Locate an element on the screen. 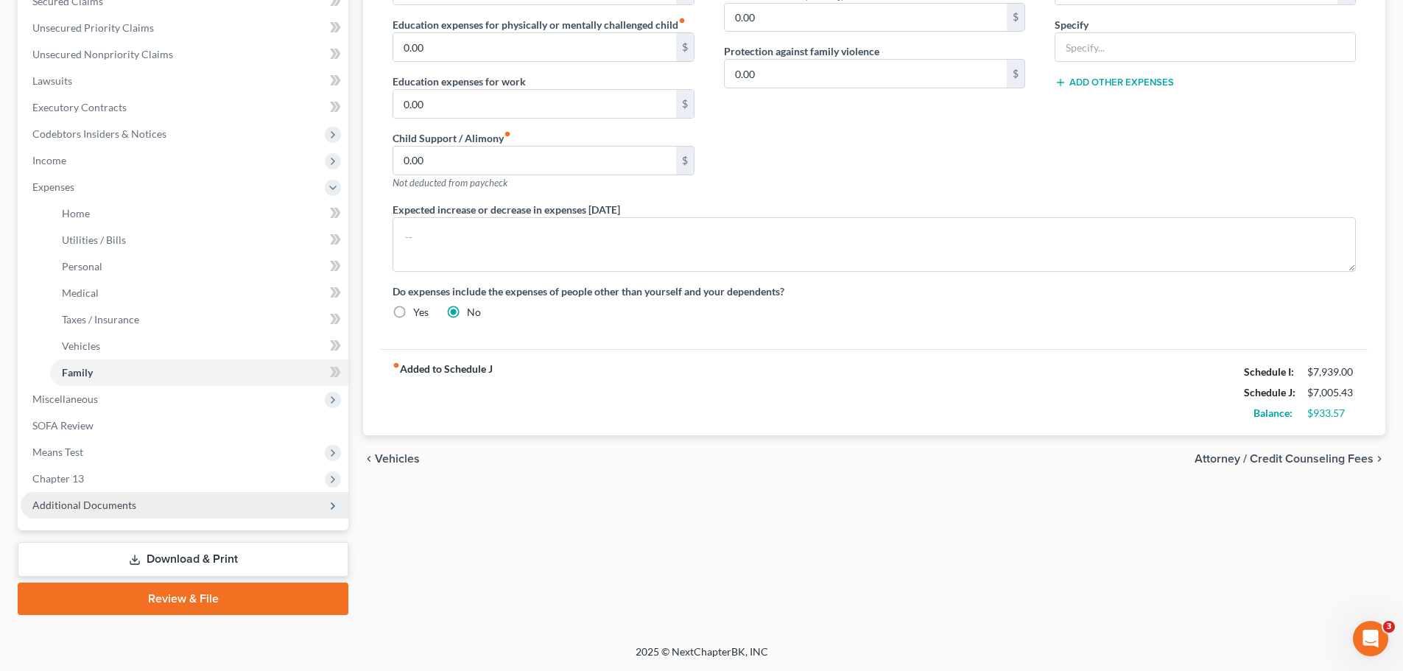  label: Education expenses for work is located at coordinates (459, 81).